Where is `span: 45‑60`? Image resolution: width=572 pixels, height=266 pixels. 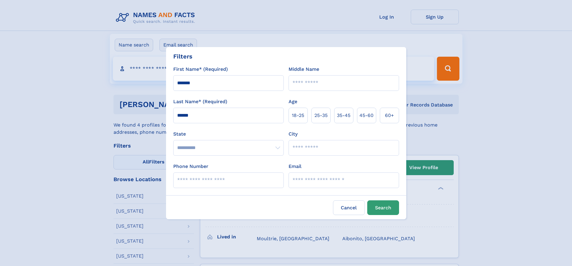 span: 45‑60 is located at coordinates (366, 116).